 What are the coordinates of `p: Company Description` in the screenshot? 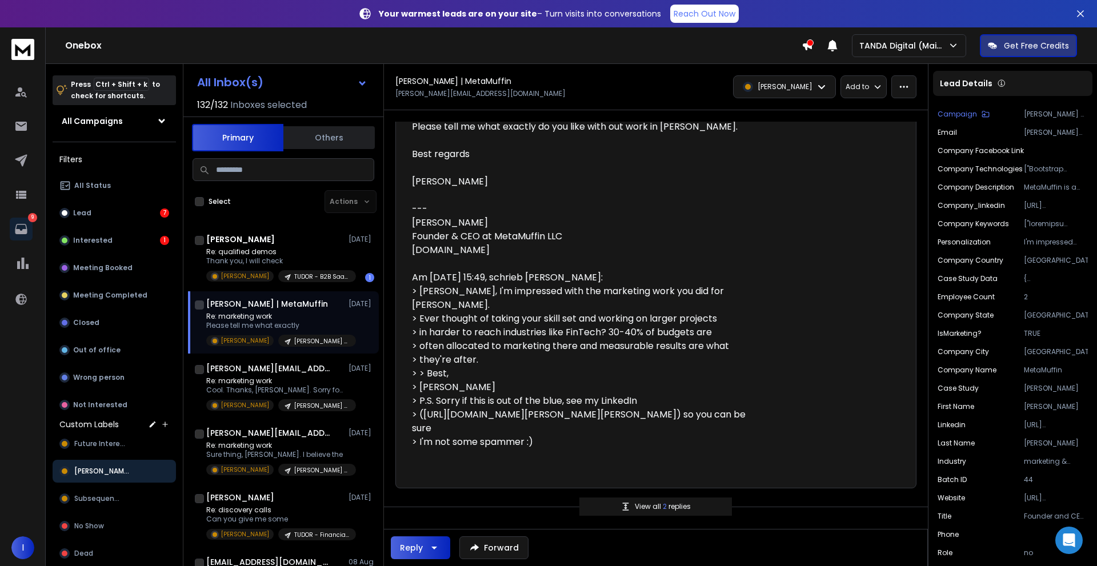 It's located at (976, 187).